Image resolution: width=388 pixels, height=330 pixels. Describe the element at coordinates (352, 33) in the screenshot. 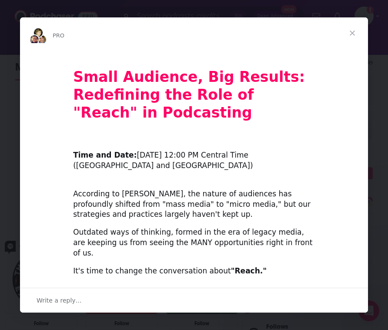

I see `span: Close` at that location.